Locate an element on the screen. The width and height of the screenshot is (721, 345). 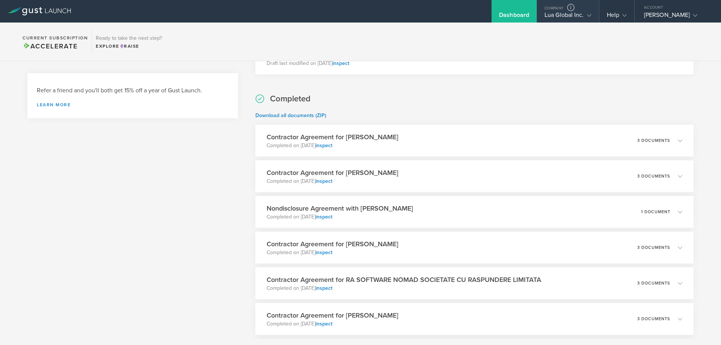
a: Learn more is located at coordinates (133, 105).